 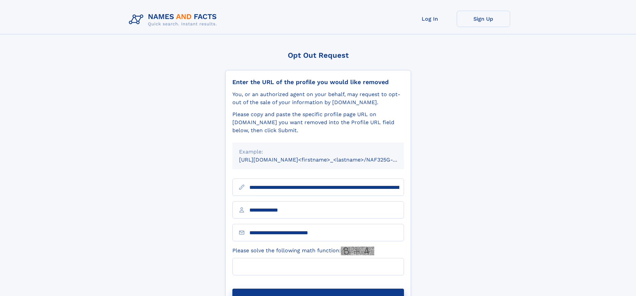 I want to click on a: Sign Up, so click(x=484, y=19).